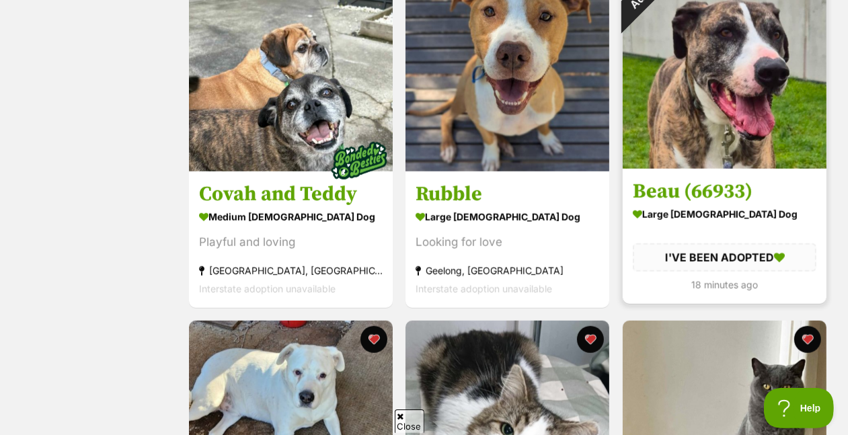 The image size is (848, 435). What do you see at coordinates (724, 192) in the screenshot?
I see `h3: Beau (66933)` at bounding box center [724, 192].